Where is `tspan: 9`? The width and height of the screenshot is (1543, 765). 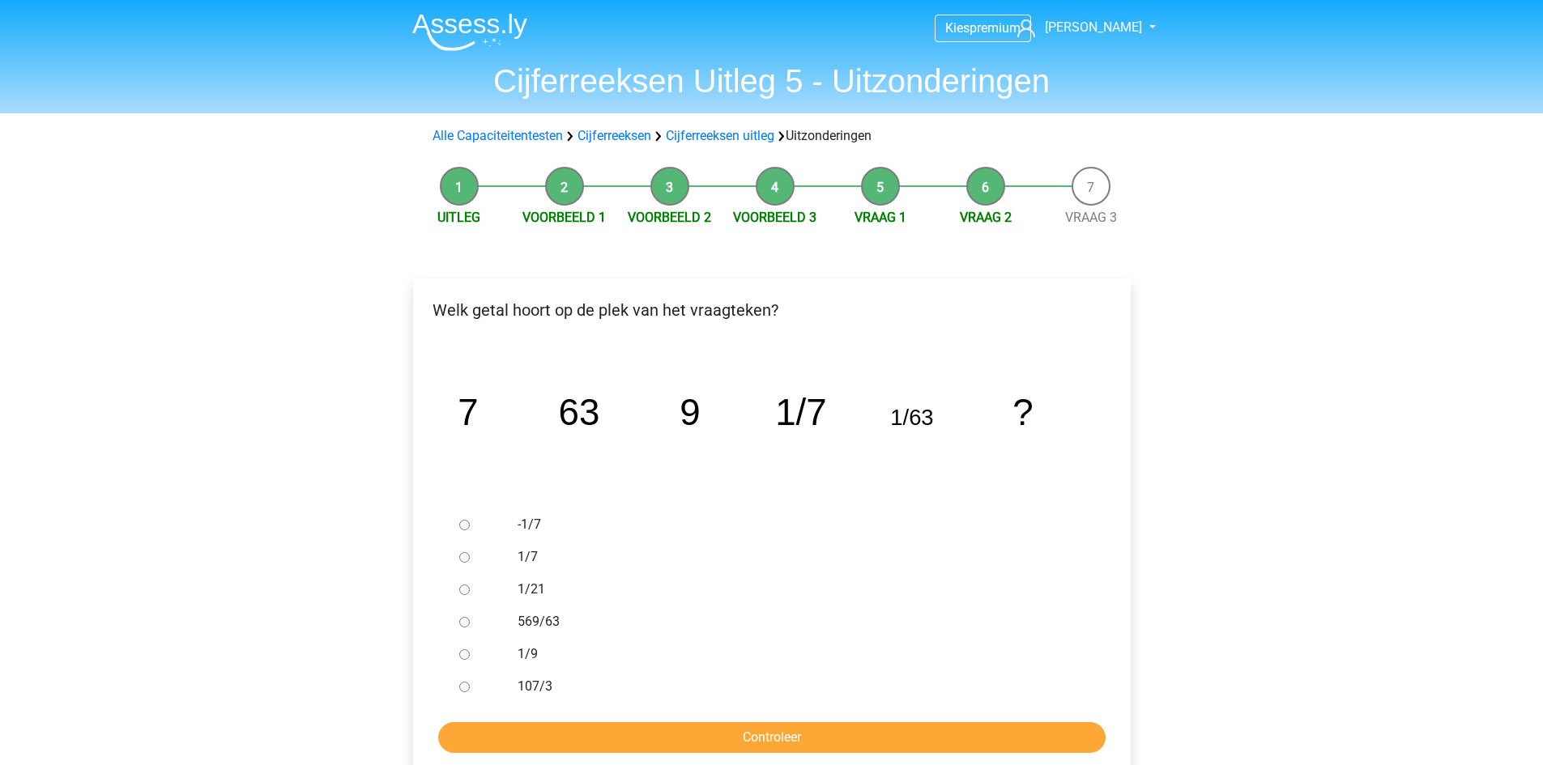
tspan: 9 is located at coordinates (689, 412).